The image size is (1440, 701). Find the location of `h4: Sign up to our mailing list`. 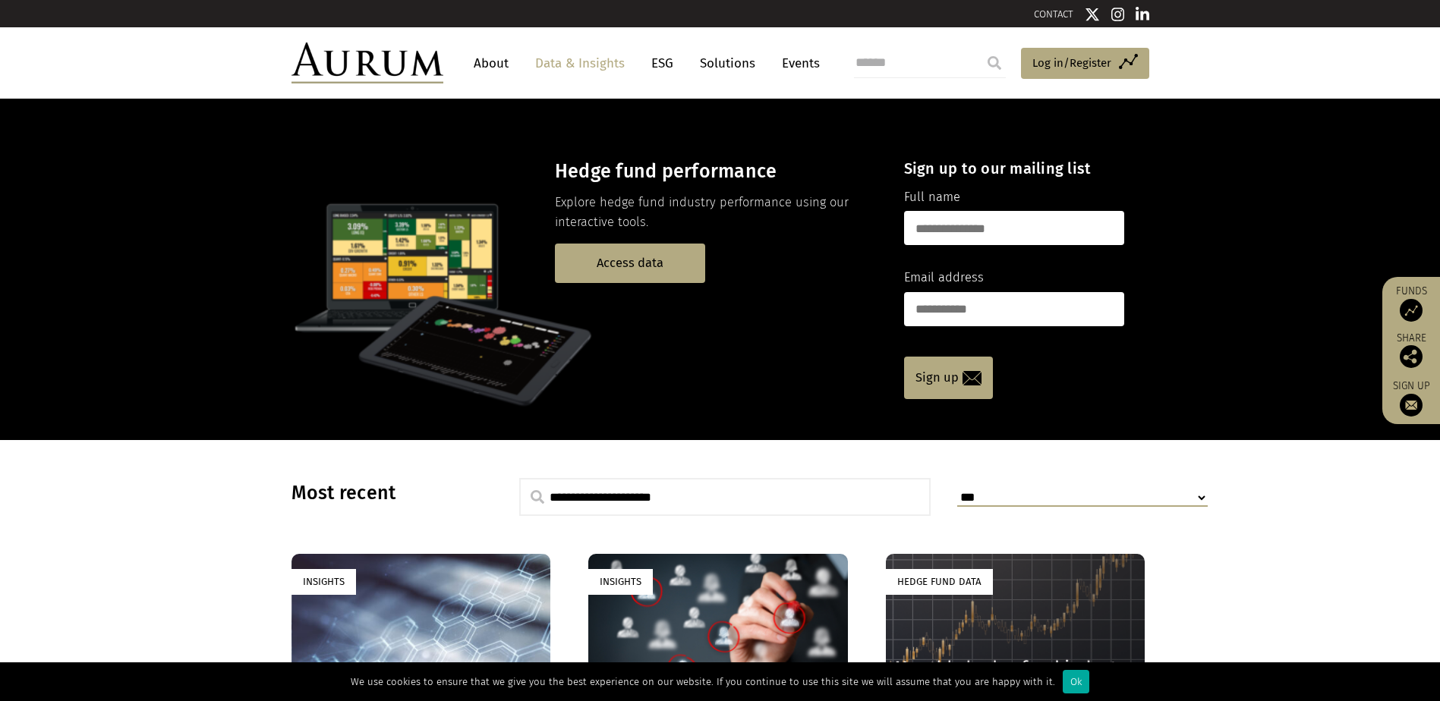

h4: Sign up to our mailing list is located at coordinates (1014, 168).